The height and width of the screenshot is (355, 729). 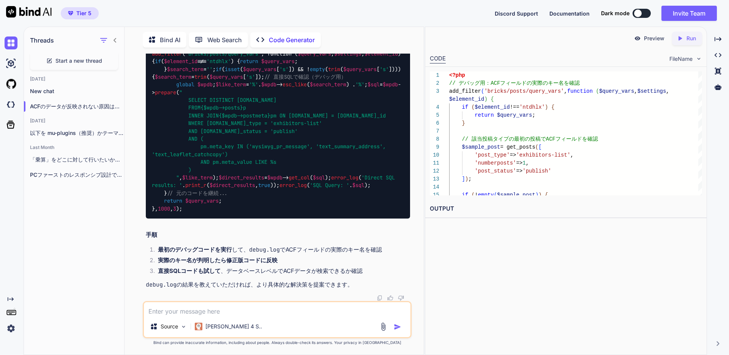 I want to click on span: {$wpdb->posts}, so click(x=222, y=108).